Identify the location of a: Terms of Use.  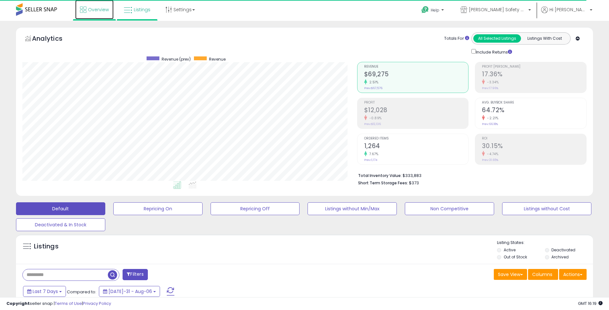
(68, 303).